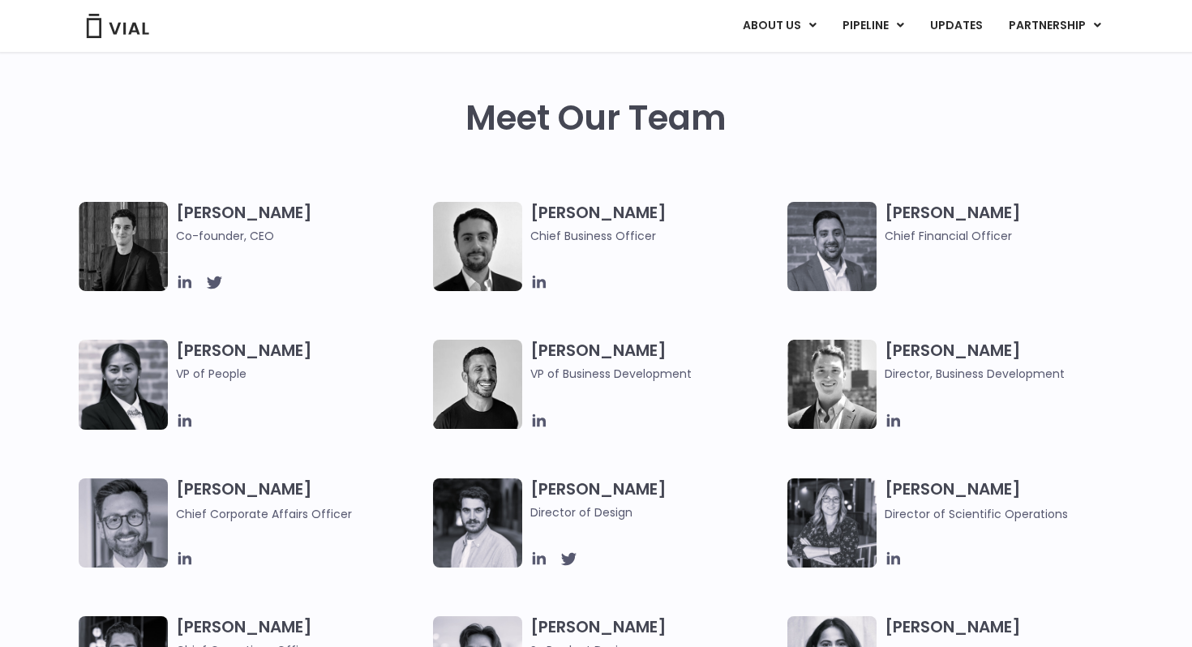  I want to click on img: A black and white photo of a man in a suit holding a vial., so click(477, 246).